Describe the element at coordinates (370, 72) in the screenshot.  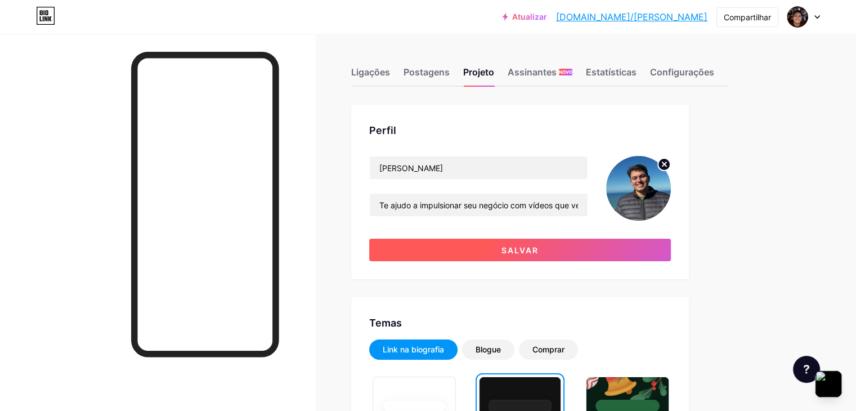
I see `font: Ligações` at that location.